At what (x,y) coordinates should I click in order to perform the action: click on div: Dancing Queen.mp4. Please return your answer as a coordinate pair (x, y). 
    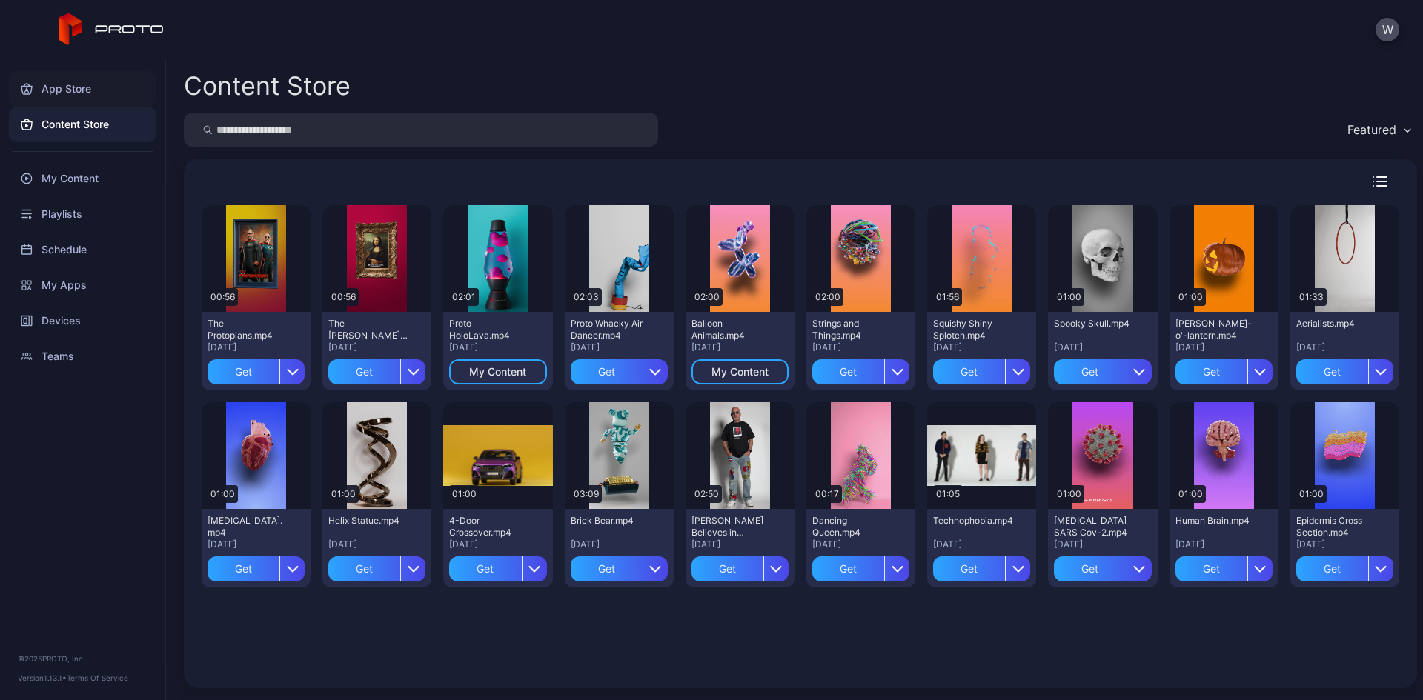
    Looking at the image, I should click on (853, 527).